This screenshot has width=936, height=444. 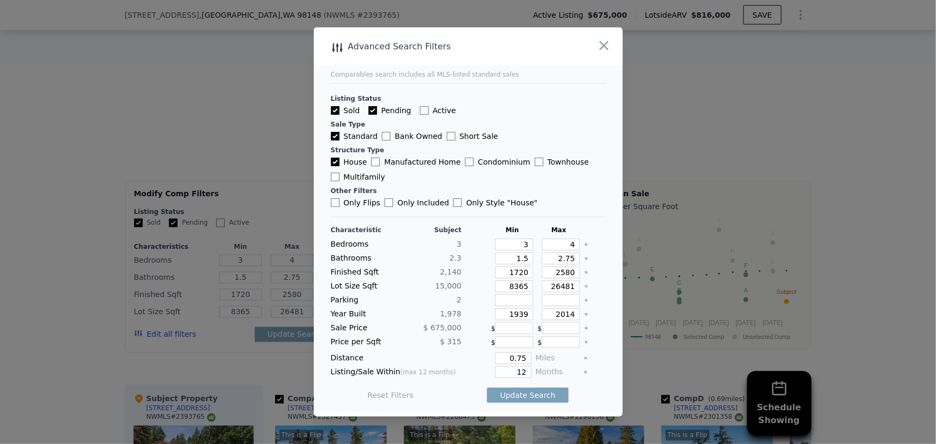 What do you see at coordinates (363, 301) in the screenshot?
I see `div: Parking` at bounding box center [363, 301].